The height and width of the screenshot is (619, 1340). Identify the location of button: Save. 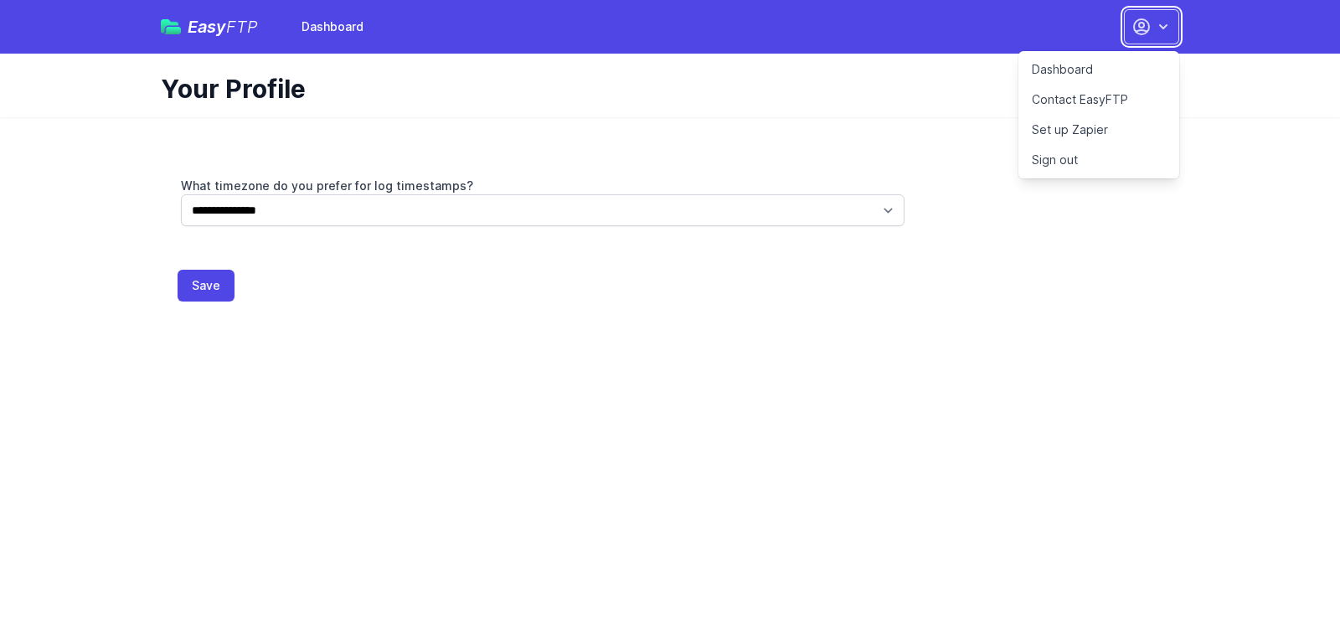
(206, 286).